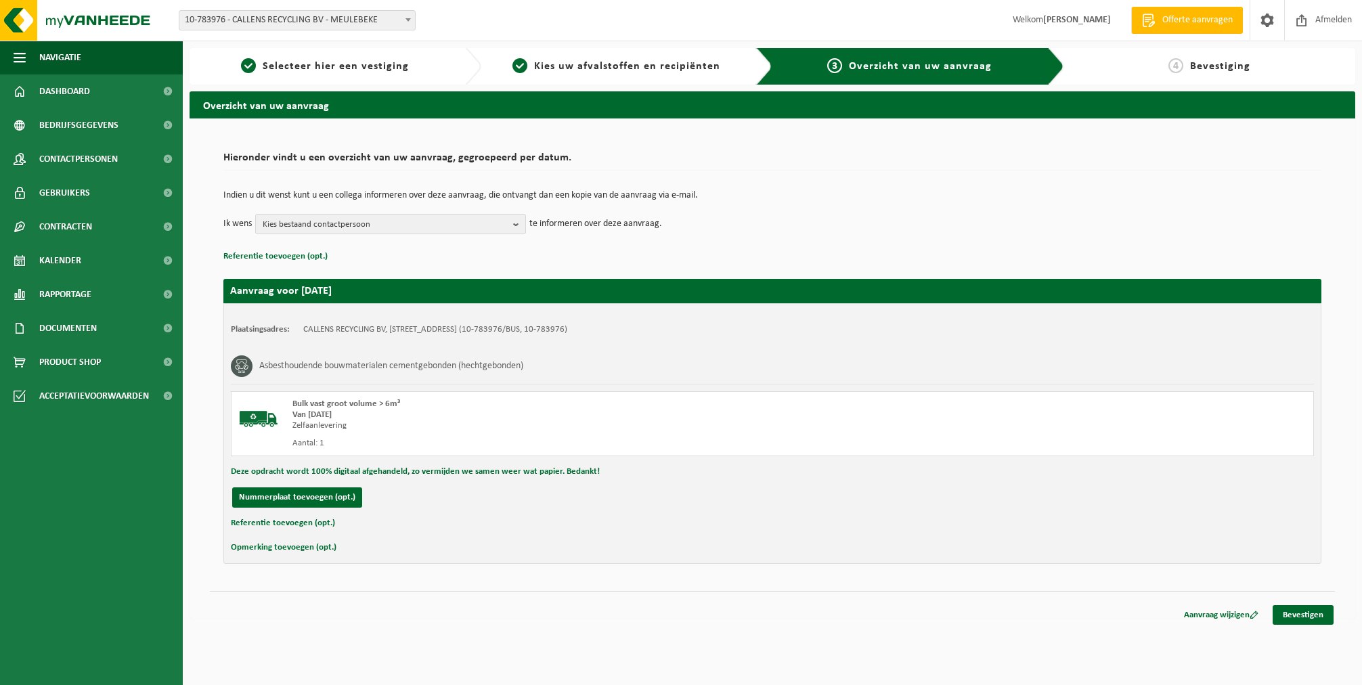 This screenshot has width=1362, height=685. What do you see at coordinates (70, 362) in the screenshot?
I see `span: Product Shop` at bounding box center [70, 362].